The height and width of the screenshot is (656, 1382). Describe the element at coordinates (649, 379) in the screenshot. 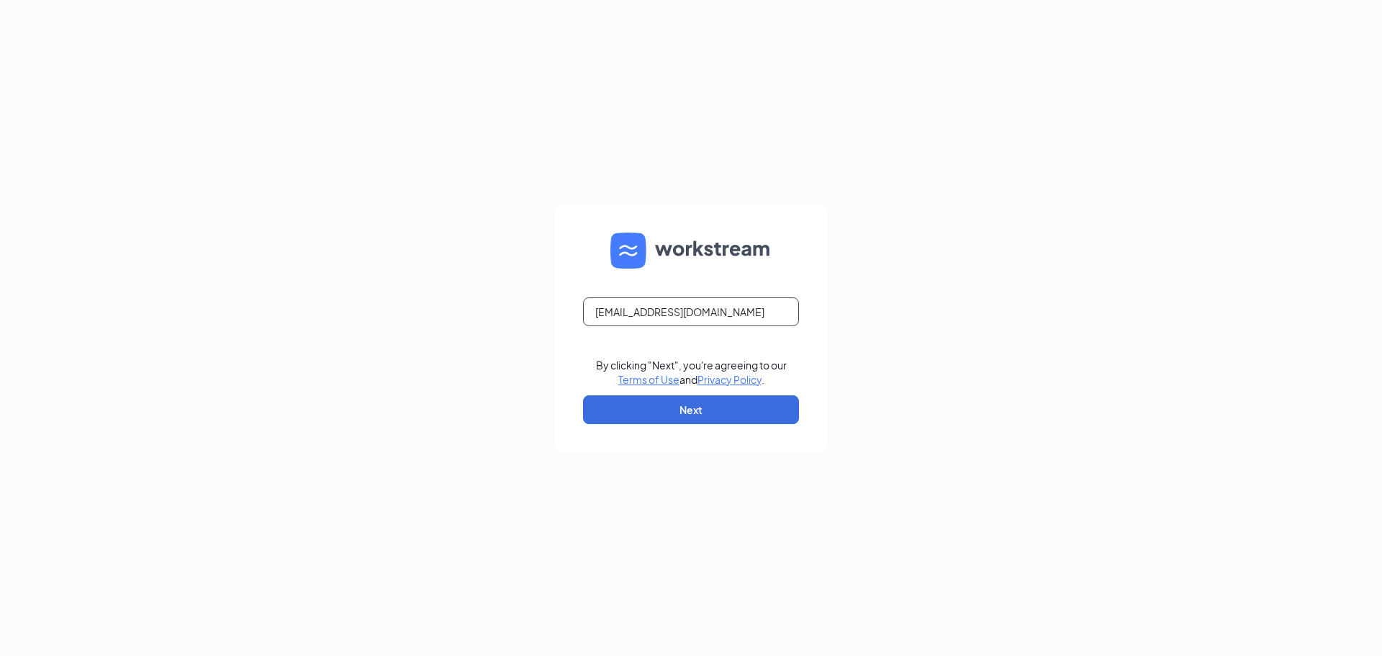

I see `a: Terms of Use` at that location.